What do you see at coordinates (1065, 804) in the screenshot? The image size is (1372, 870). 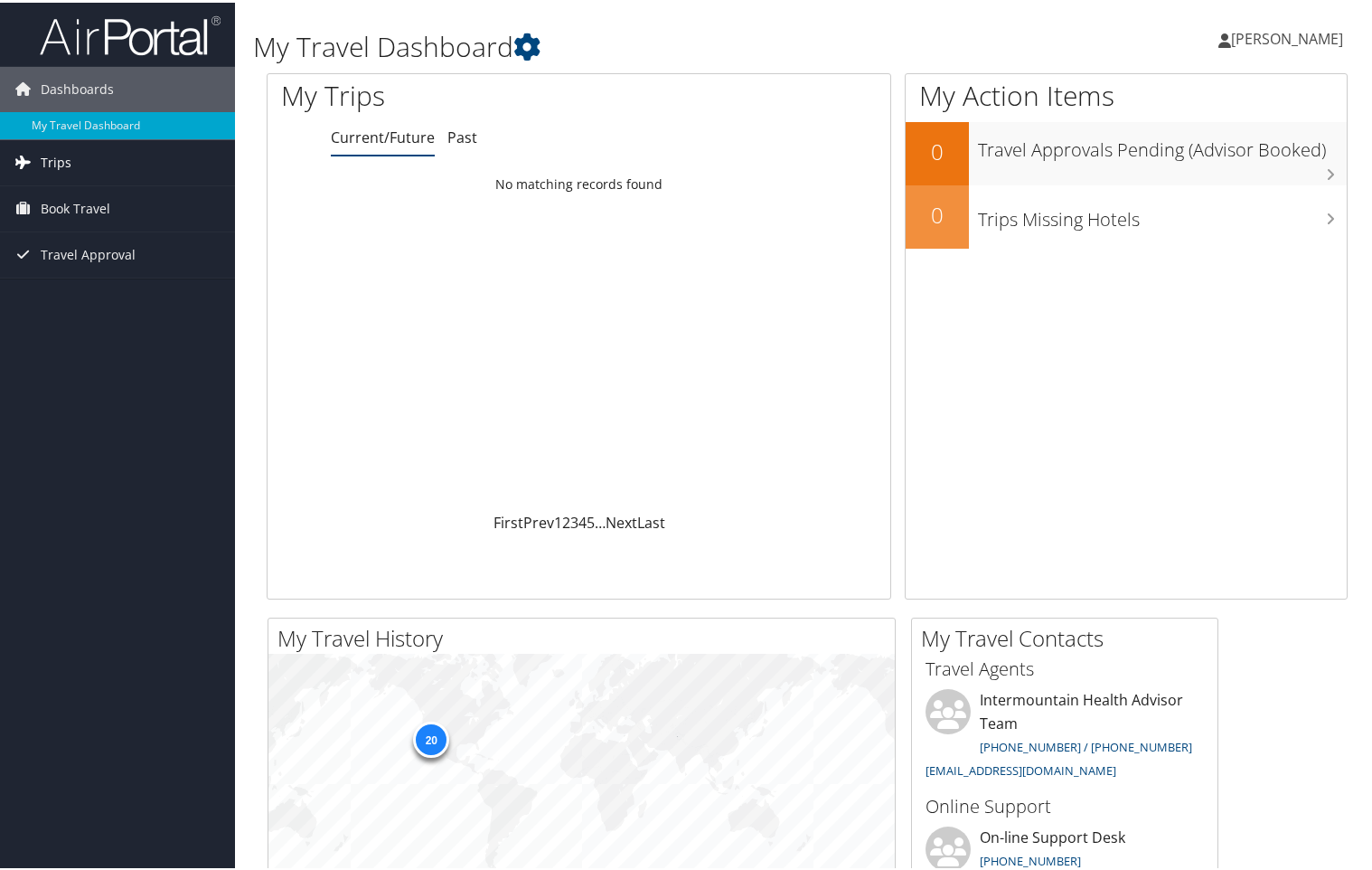 I see `h3: Online Support` at bounding box center [1065, 804].